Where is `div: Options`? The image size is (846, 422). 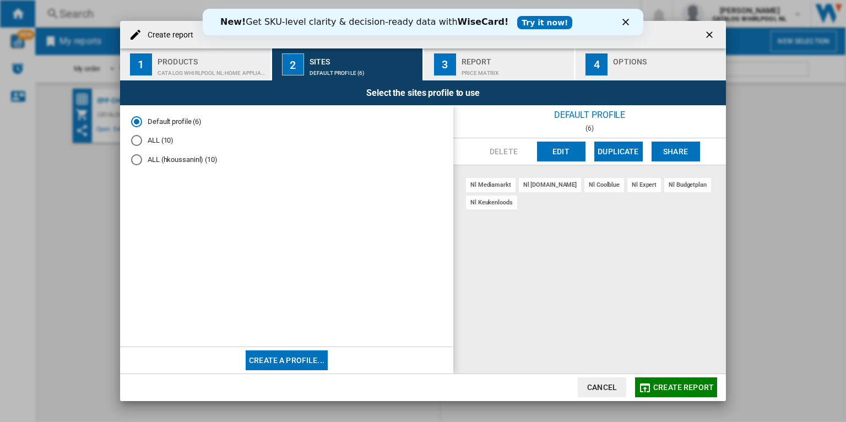 div: Options is located at coordinates (667, 58).